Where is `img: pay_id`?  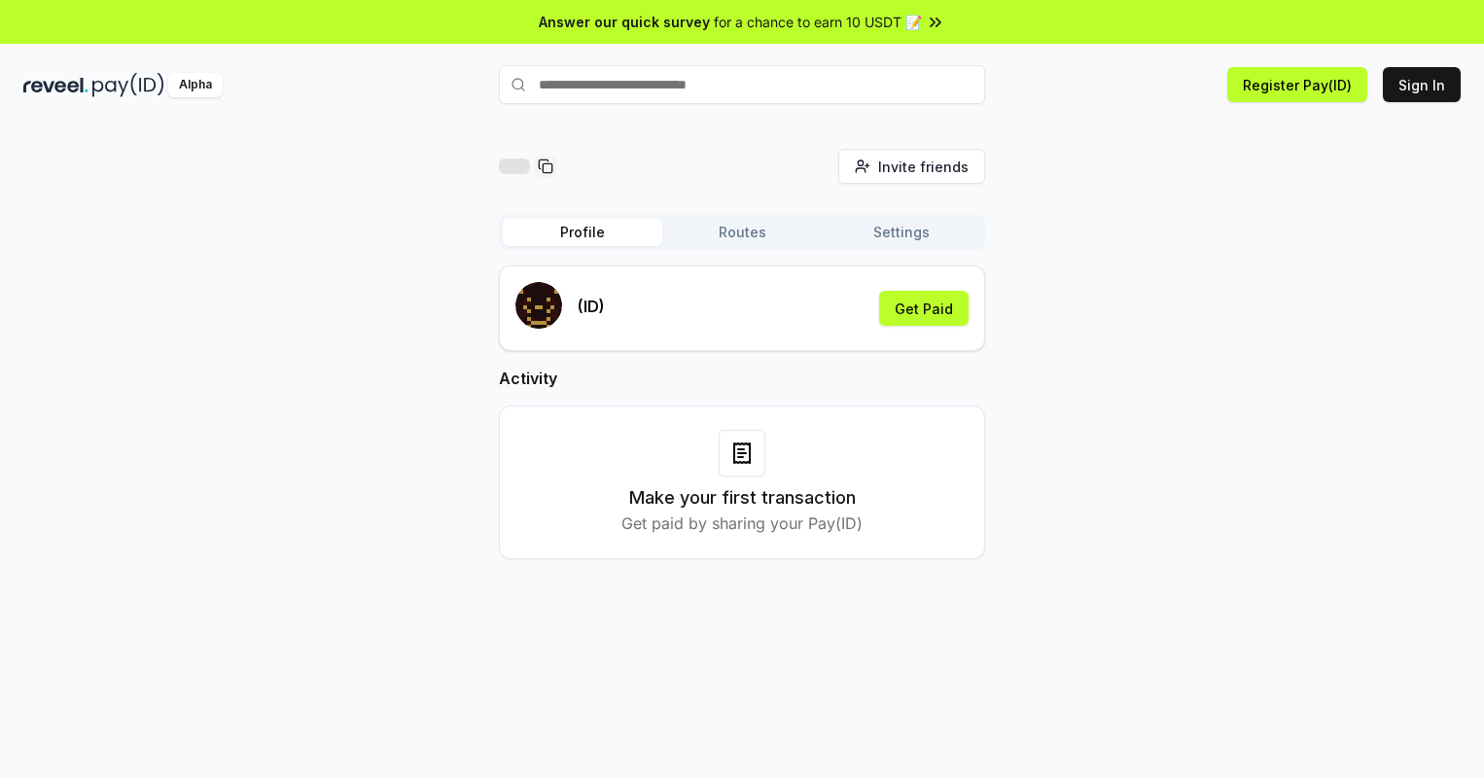
img: pay_id is located at coordinates (128, 85).